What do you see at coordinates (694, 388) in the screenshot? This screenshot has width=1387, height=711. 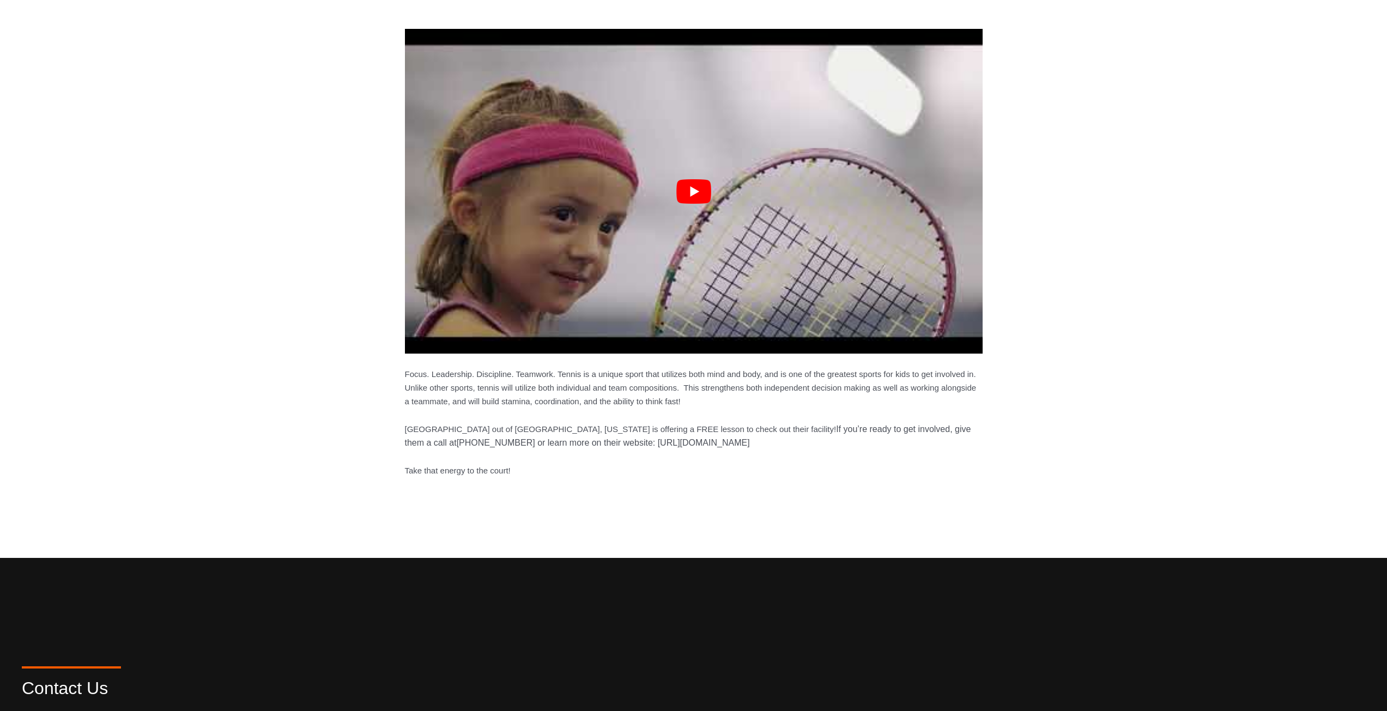 I see `p: Focus. Leadership. Discipline. Teamwork. Tennis is a unique sport that utilizes both mind and bod...` at bounding box center [694, 388].